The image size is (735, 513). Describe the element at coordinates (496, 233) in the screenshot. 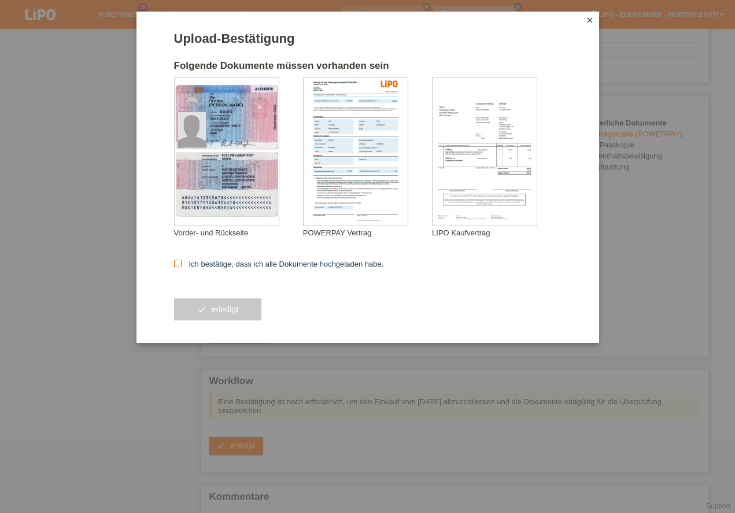

I see `div: LIPO Kaufvertrag` at that location.